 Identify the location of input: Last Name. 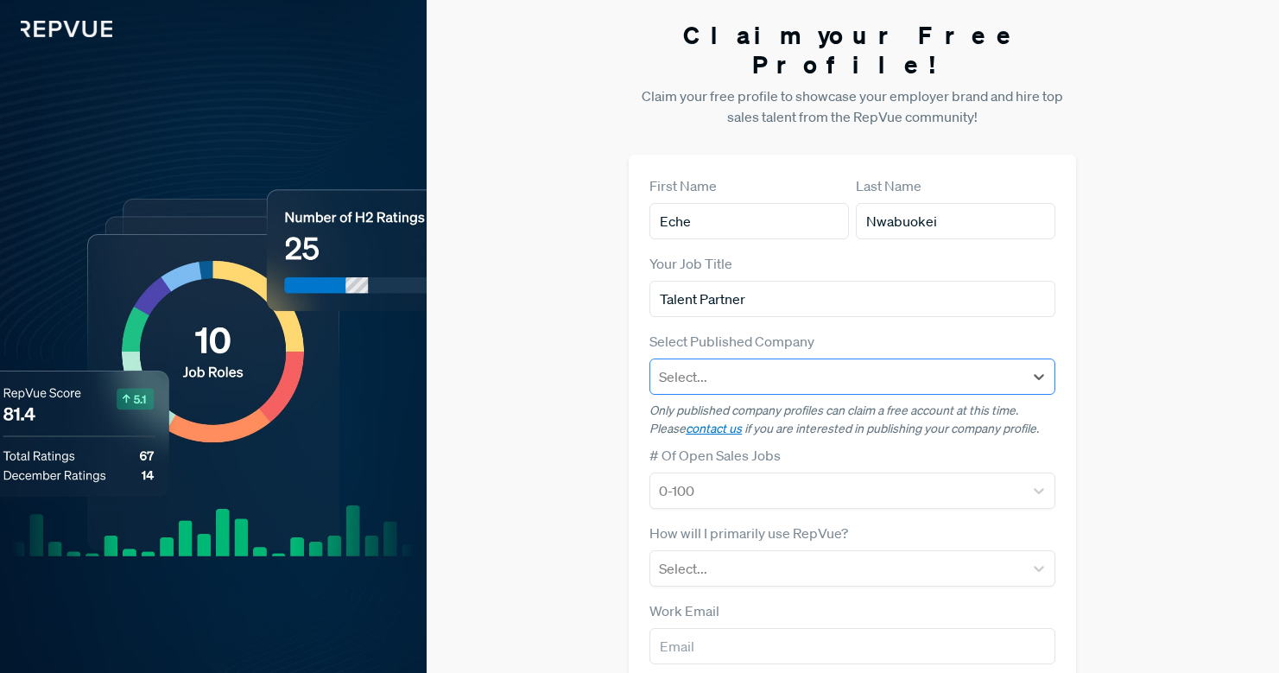
(955, 221).